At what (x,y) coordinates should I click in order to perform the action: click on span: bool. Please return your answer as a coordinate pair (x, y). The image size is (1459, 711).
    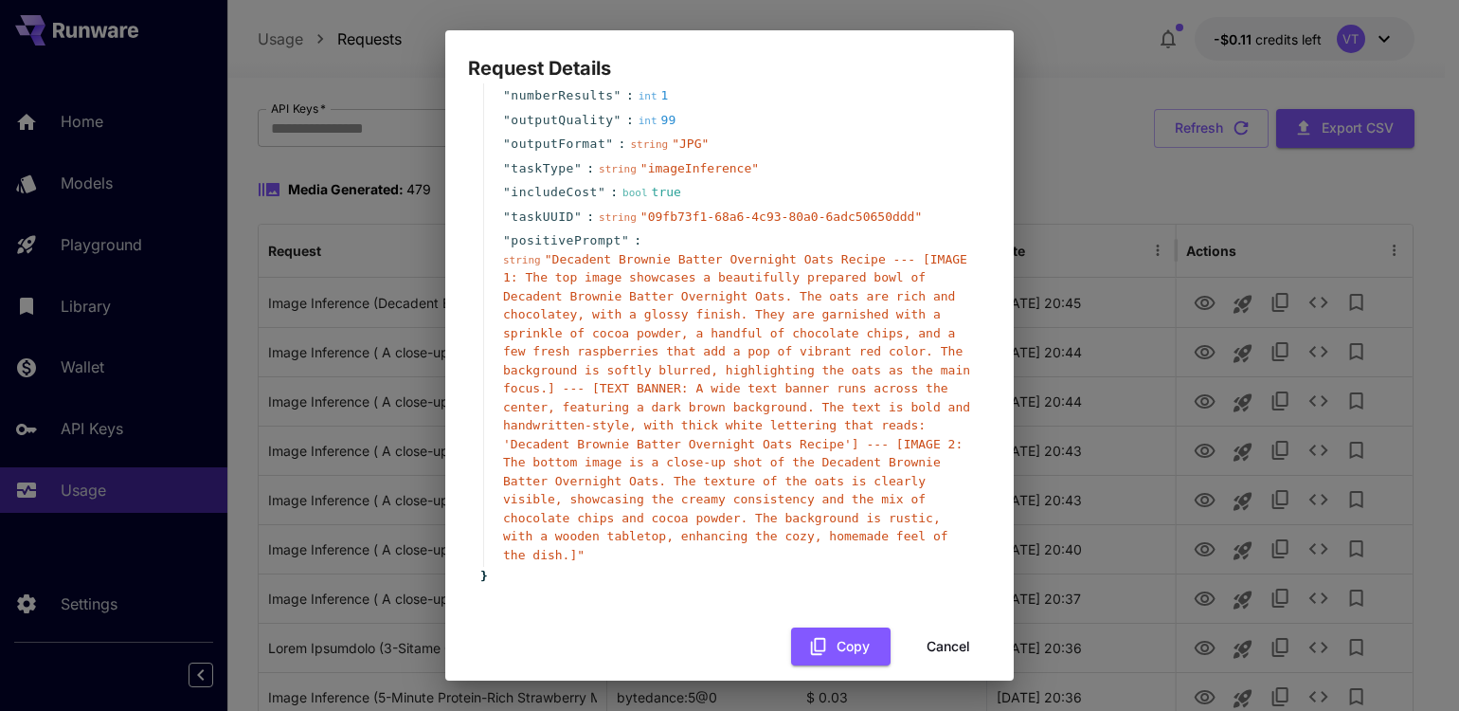
    Looking at the image, I should click on (635, 192).